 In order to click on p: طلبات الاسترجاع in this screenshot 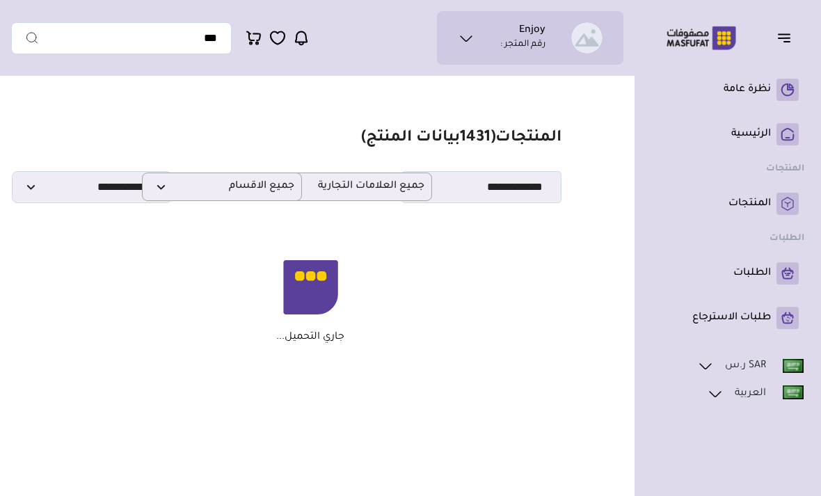, I will do `click(731, 318)`.